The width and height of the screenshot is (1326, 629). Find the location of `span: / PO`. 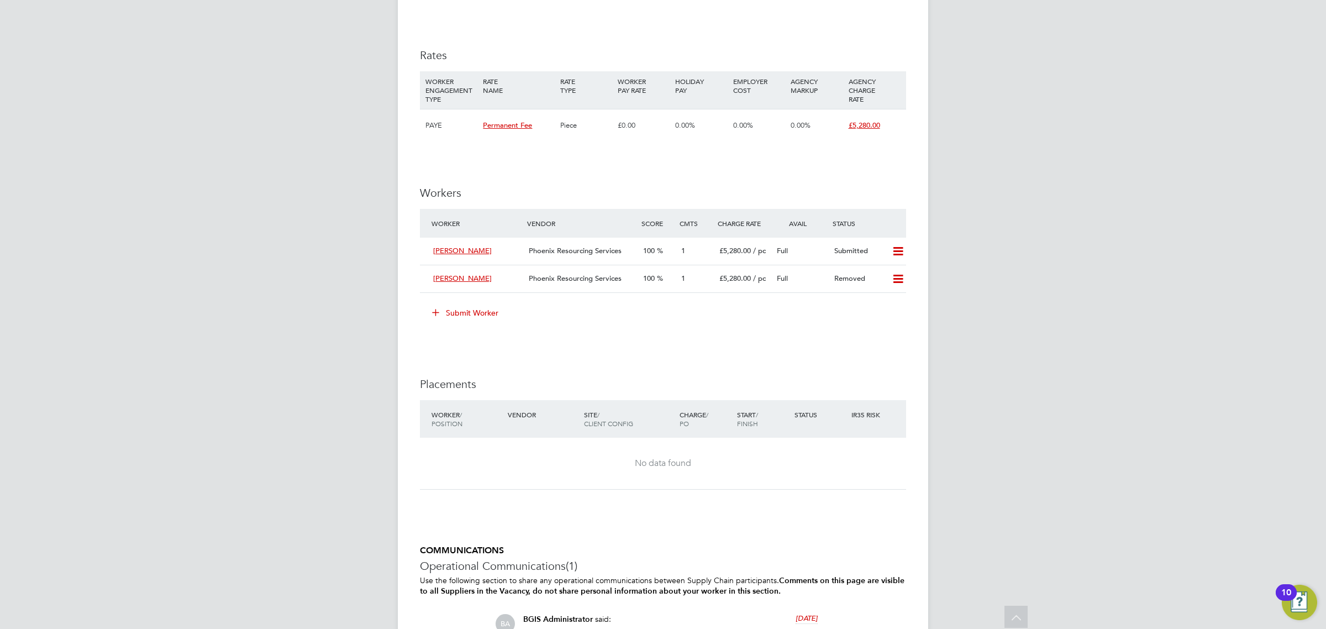

span: / PO is located at coordinates (694, 419).